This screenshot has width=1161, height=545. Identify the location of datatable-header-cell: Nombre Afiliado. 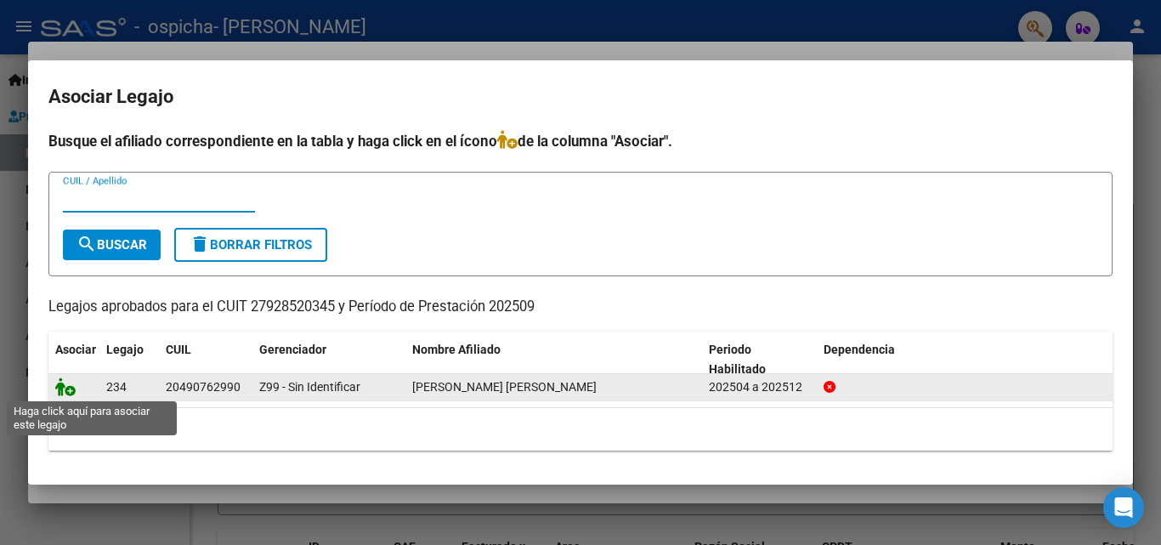
(553, 360).